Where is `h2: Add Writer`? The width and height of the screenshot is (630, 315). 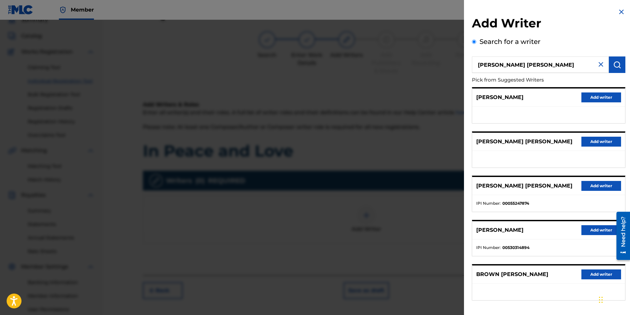 h2: Add Writer is located at coordinates (548, 24).